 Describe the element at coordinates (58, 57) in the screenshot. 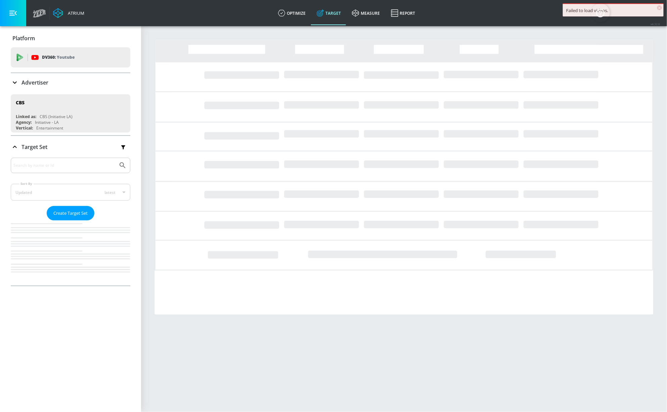

I see `p: DV360:` at that location.